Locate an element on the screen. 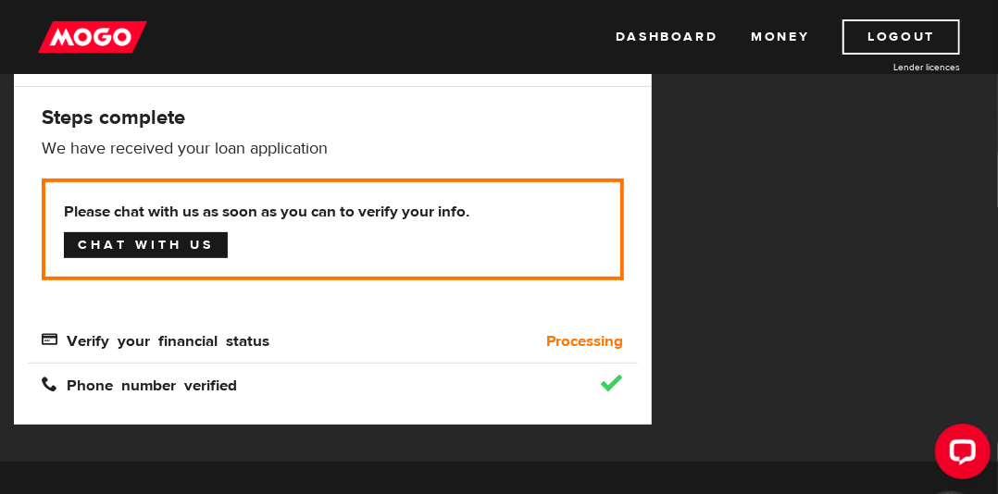  a: Money is located at coordinates (780, 37).